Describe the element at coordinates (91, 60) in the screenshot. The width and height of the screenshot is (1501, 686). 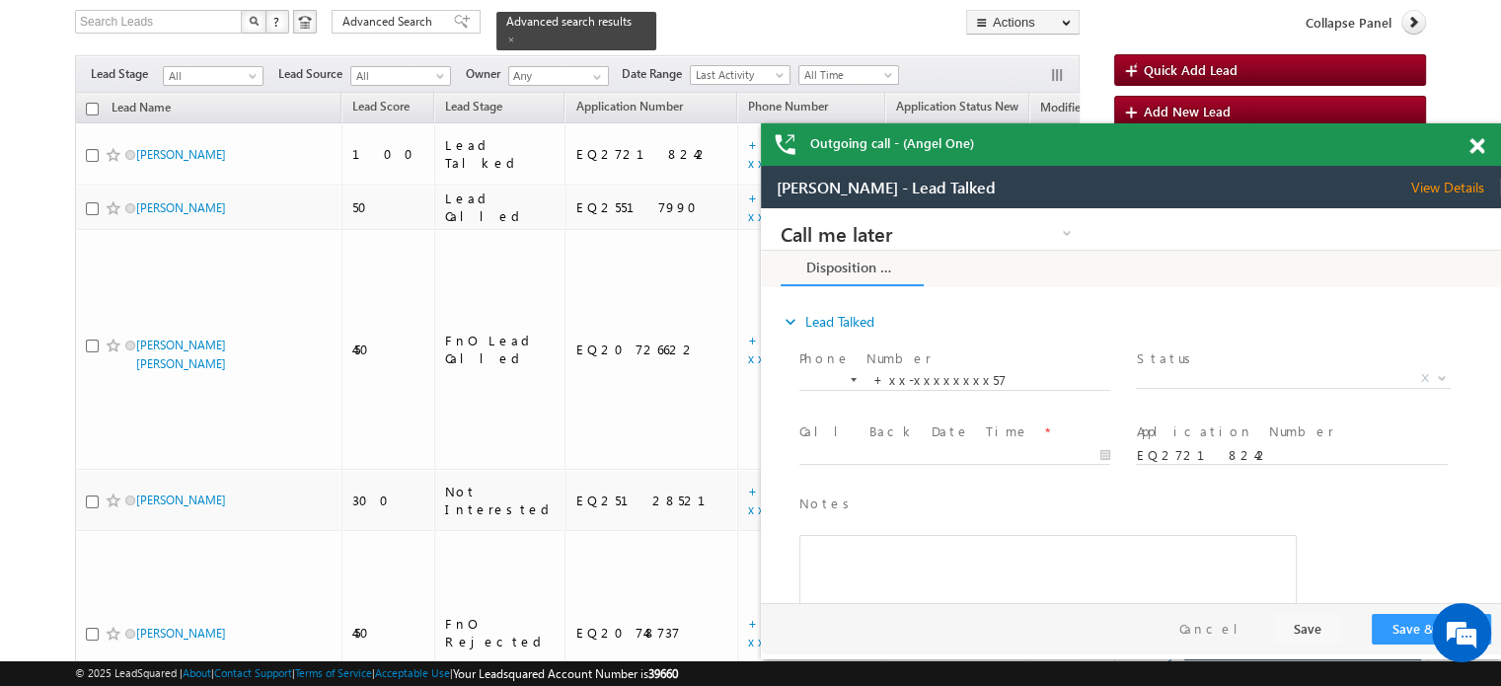
I see `a: Disposition Form` at that location.